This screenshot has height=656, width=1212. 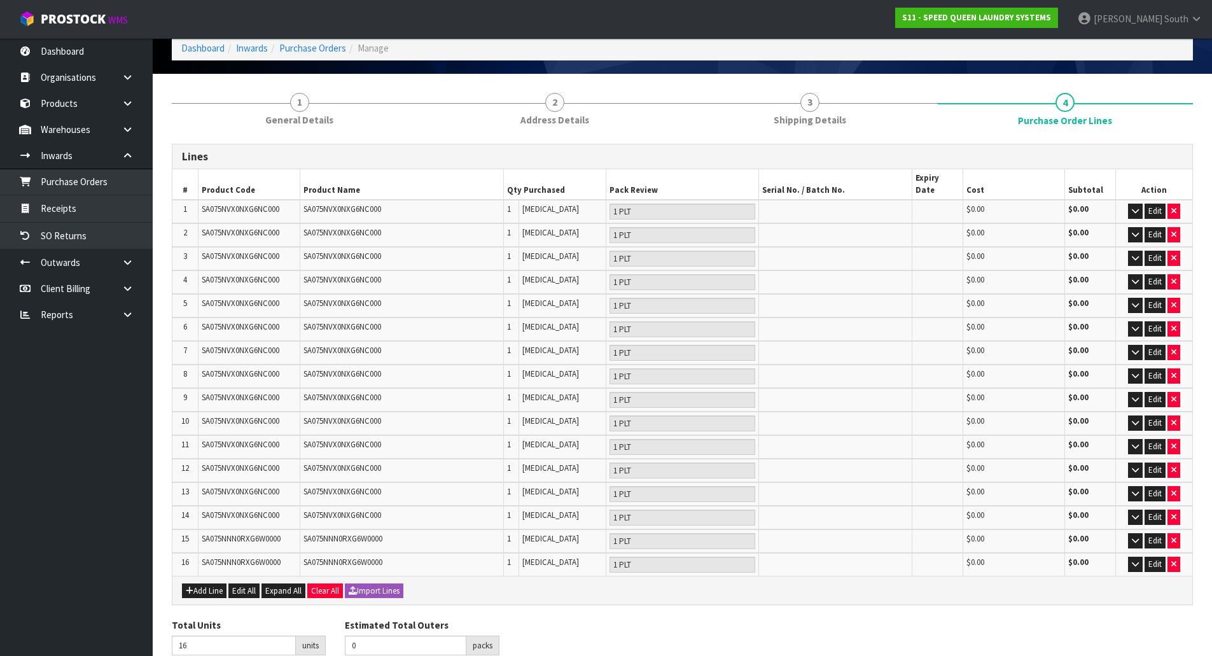 What do you see at coordinates (1176, 18) in the screenshot?
I see `span: South` at bounding box center [1176, 18].